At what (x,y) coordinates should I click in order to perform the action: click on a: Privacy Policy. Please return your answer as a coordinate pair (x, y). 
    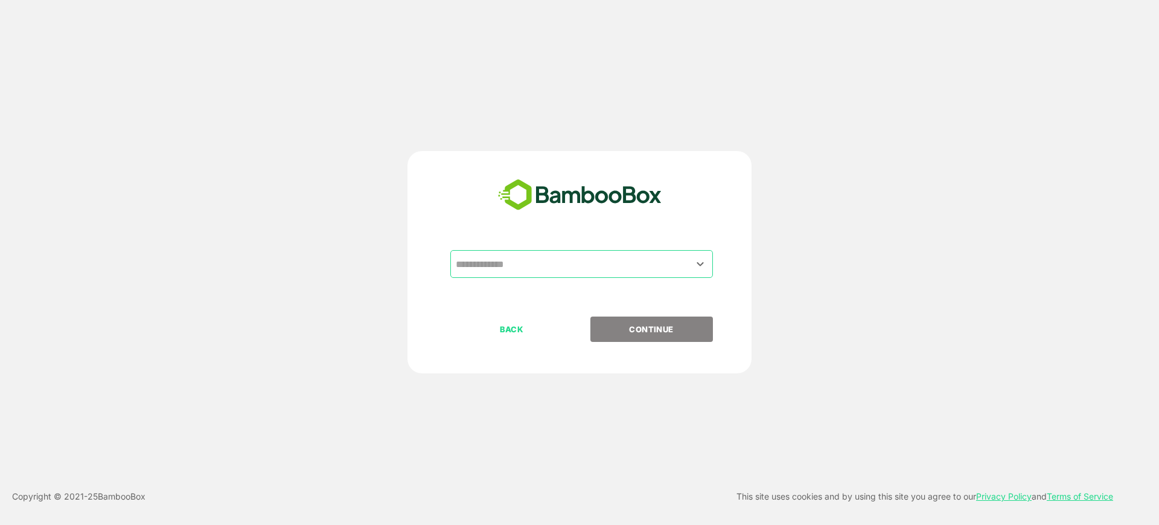
    Looking at the image, I should click on (1004, 496).